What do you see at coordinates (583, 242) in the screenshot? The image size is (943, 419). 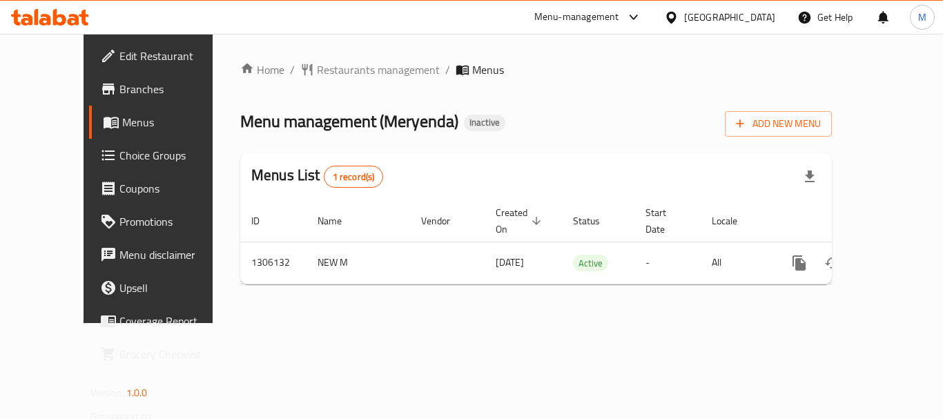 I see `table: enhanced table` at bounding box center [583, 242].